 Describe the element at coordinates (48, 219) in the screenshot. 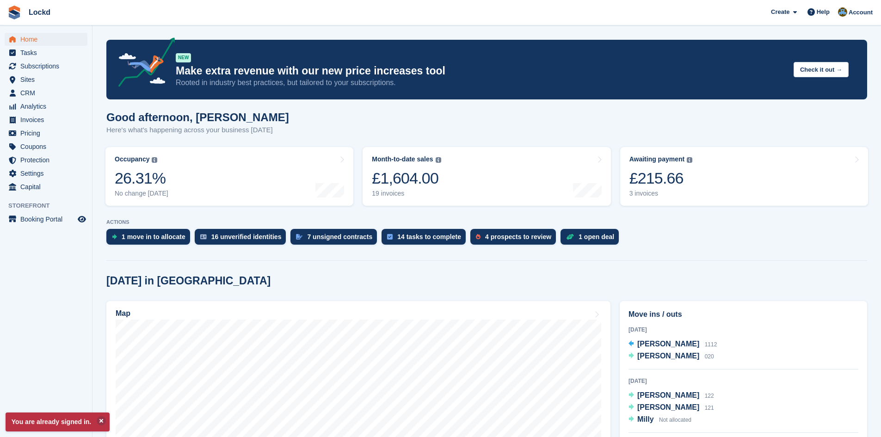

I see `span: Booking Portal` at that location.